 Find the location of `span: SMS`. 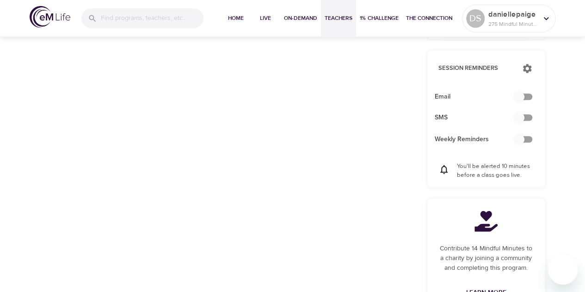

span: SMS is located at coordinates (478, 117).